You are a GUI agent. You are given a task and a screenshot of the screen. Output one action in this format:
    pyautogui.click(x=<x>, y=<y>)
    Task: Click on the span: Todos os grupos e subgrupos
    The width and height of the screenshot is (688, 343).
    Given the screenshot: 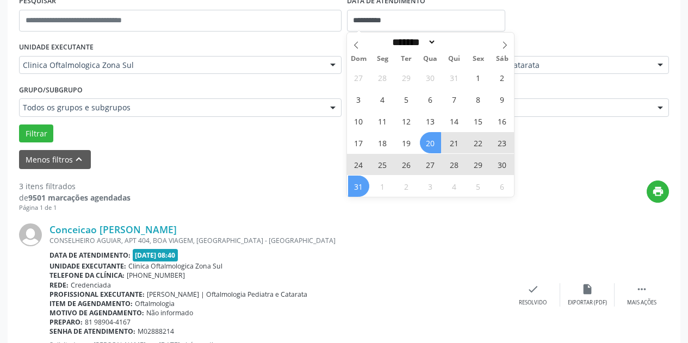 What is the action you would take?
    pyautogui.click(x=171, y=108)
    